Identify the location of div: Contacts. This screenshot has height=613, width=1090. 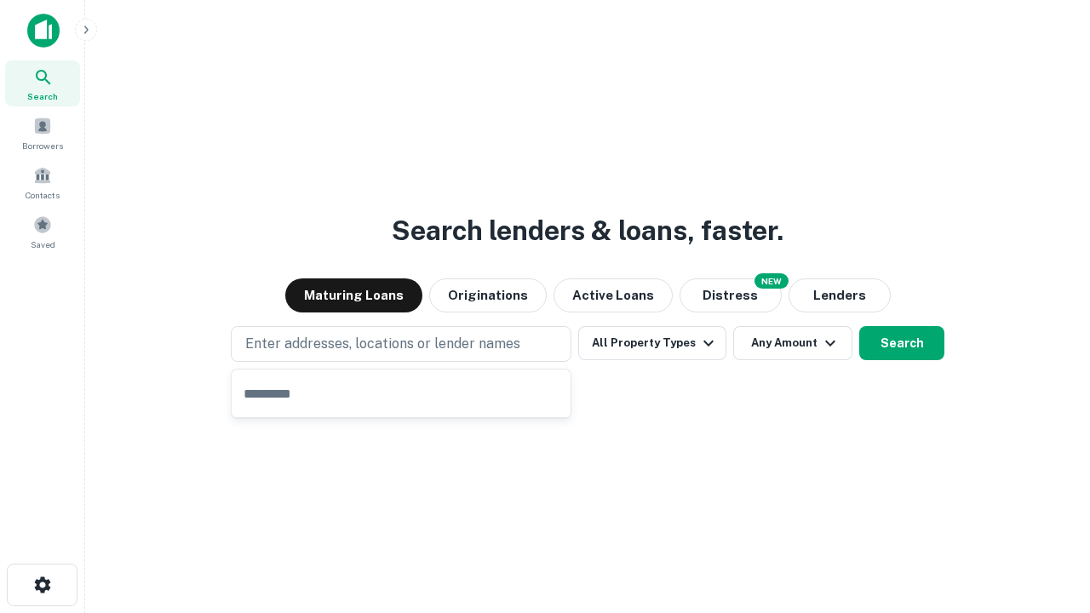
(43, 182).